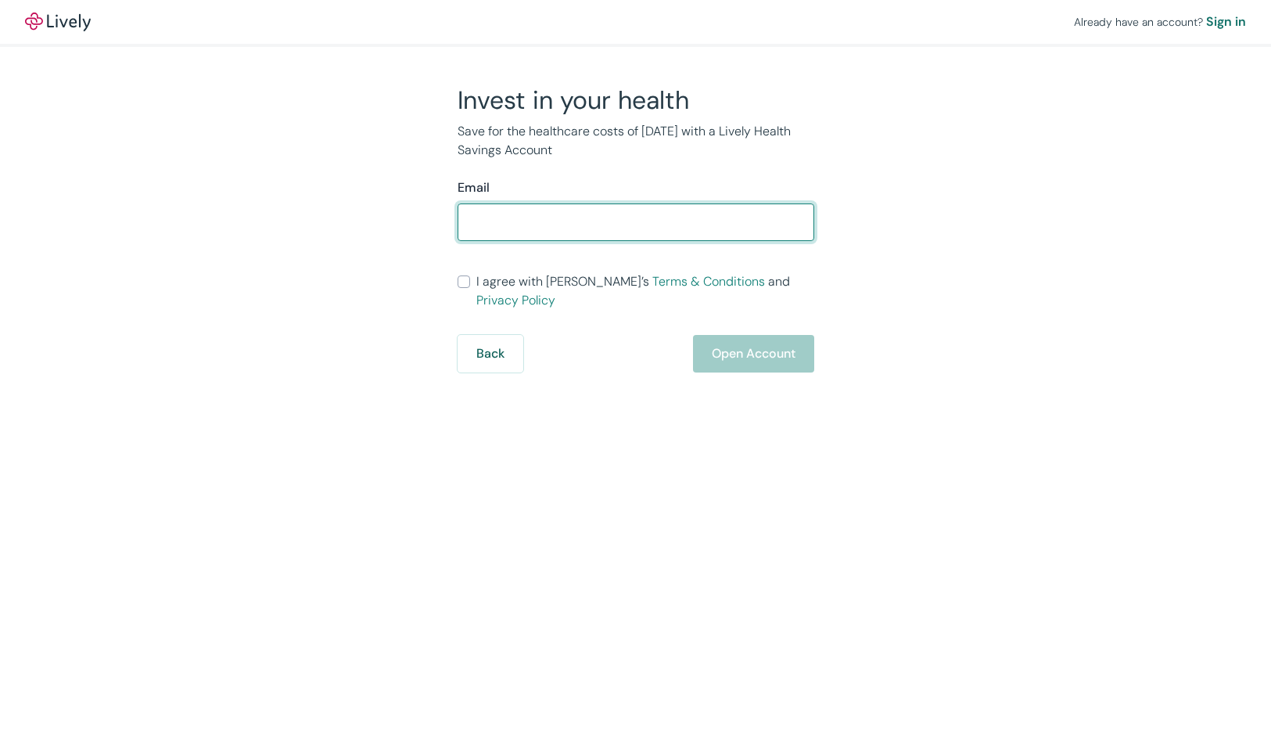 Image resolution: width=1271 pixels, height=731 pixels. What do you see at coordinates (1226, 22) in the screenshot?
I see `div: Sign in` at bounding box center [1226, 22].